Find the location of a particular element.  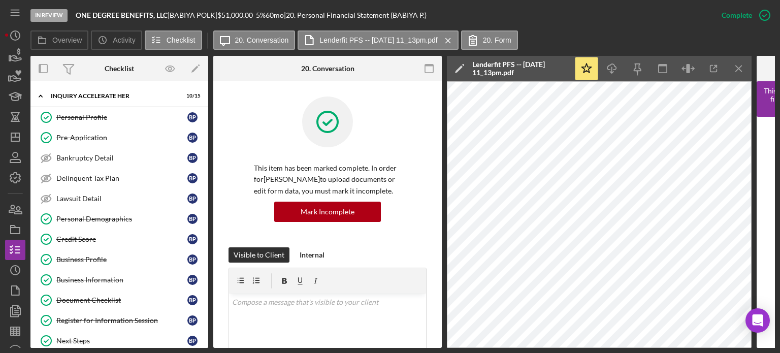

a: Next StepsBP is located at coordinates (119, 341).